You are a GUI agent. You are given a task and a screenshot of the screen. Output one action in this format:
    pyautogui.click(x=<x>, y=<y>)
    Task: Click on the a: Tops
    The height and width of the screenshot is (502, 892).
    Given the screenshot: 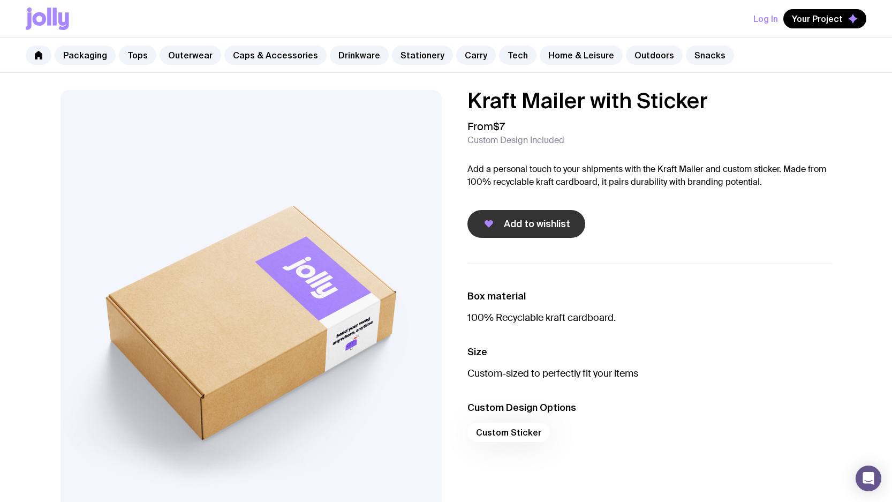 What is the action you would take?
    pyautogui.click(x=138, y=55)
    